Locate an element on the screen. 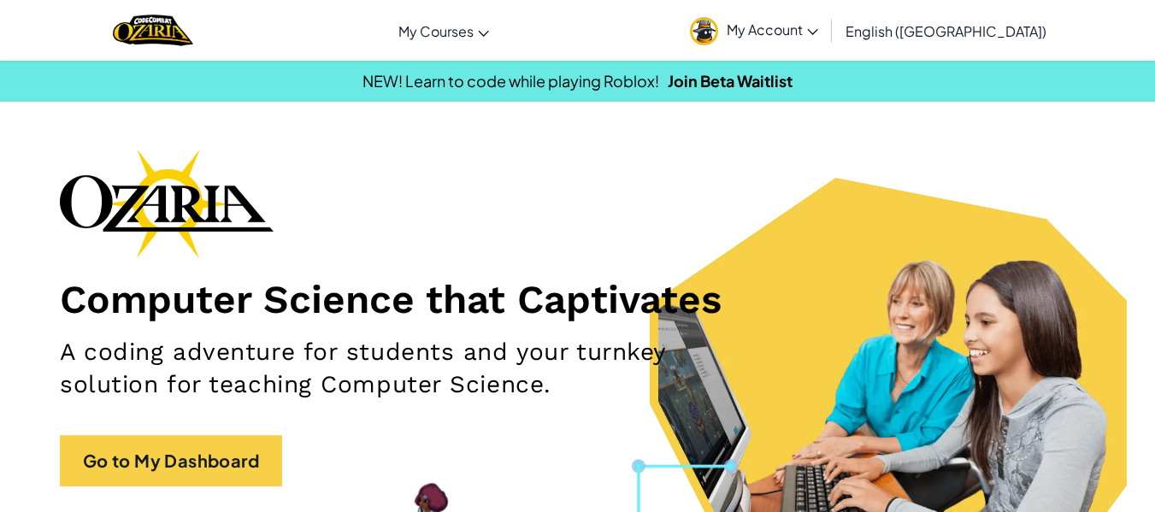 The image size is (1155, 512). a: My Courses is located at coordinates (444, 31).